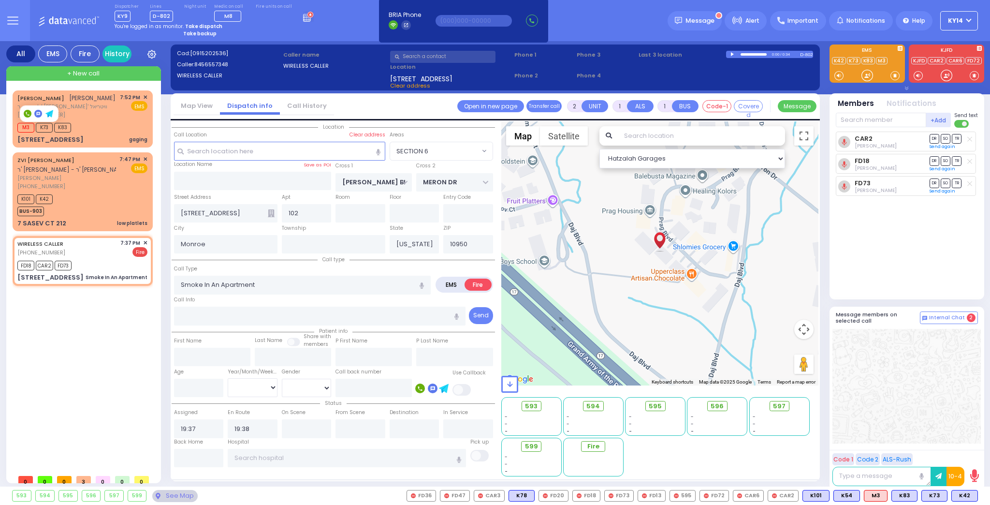 Image resolution: width=990 pixels, height=505 pixels. Describe the element at coordinates (640, 106) in the screenshot. I see `button: ALS` at that location.